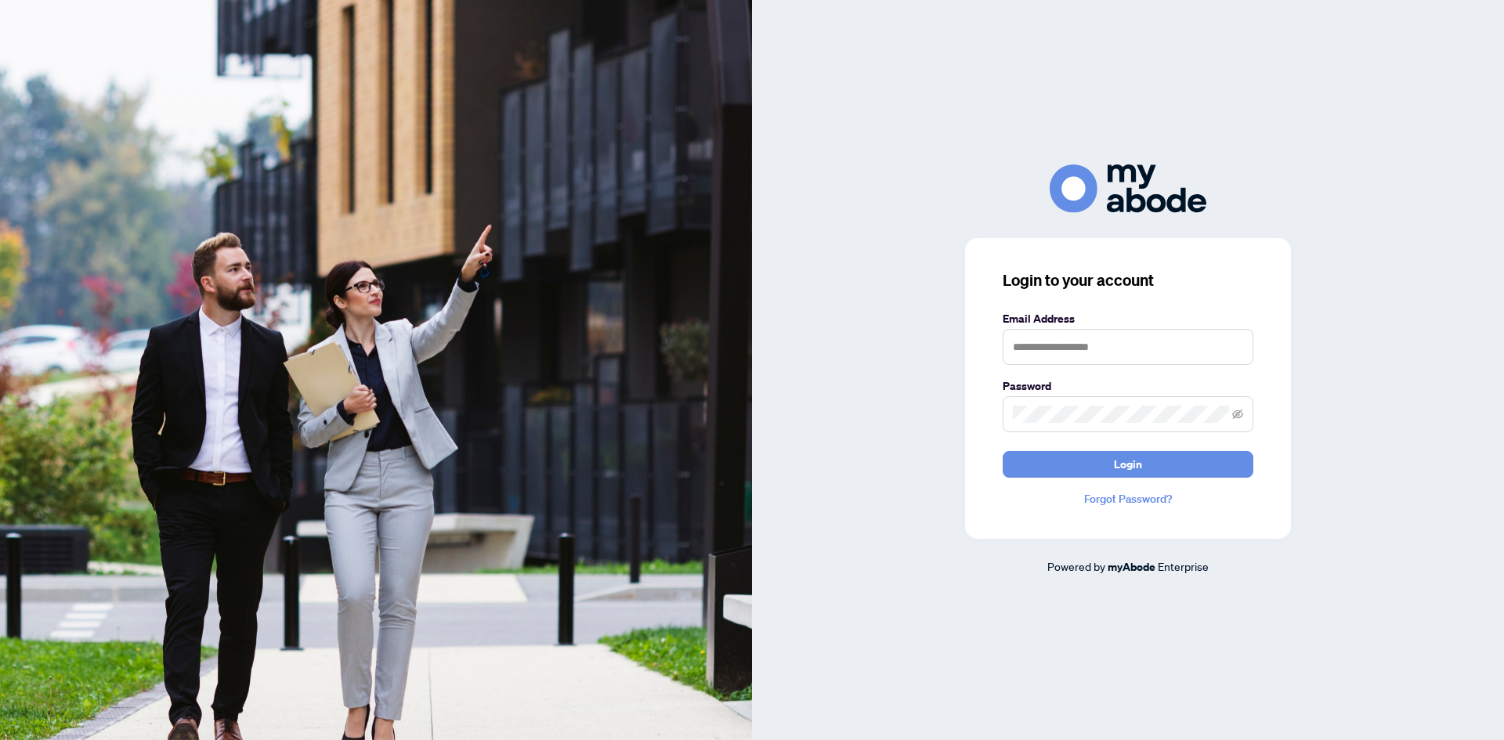 Image resolution: width=1504 pixels, height=740 pixels. Describe the element at coordinates (1128, 386) in the screenshot. I see `label: Password` at that location.